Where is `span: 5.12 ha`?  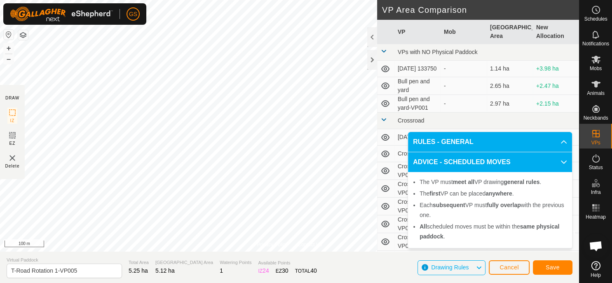 span: 5.12 ha is located at coordinates (165, 270).